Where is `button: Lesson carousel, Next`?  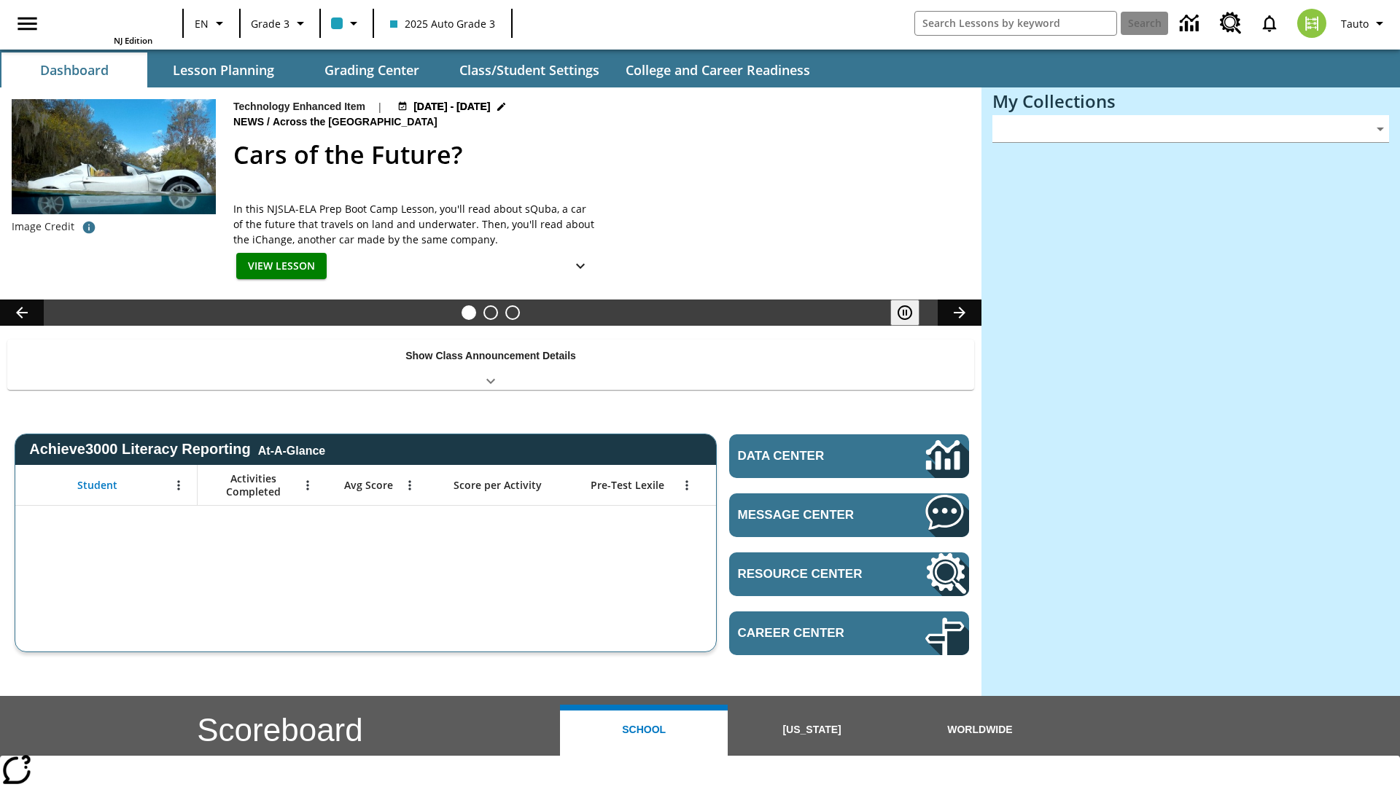
button: Lesson carousel, Next is located at coordinates (959, 313).